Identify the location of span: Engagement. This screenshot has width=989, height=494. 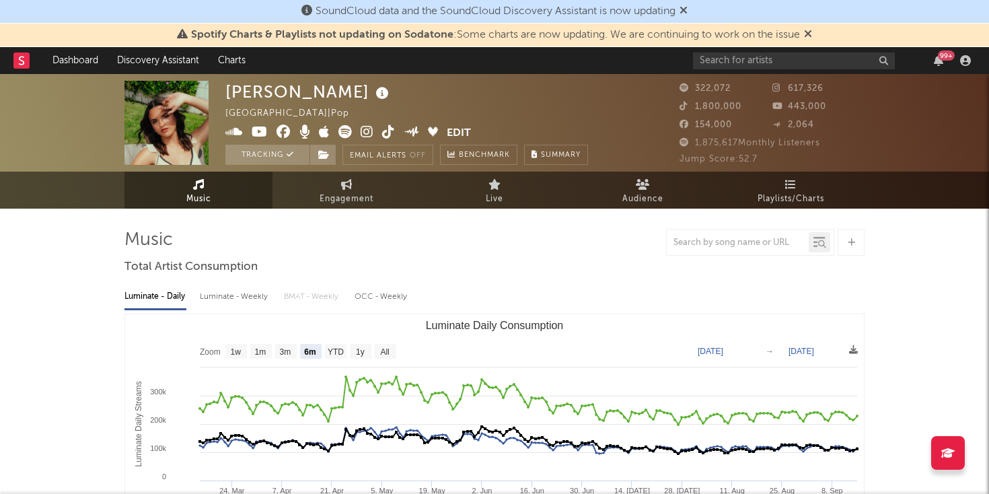
(347, 199).